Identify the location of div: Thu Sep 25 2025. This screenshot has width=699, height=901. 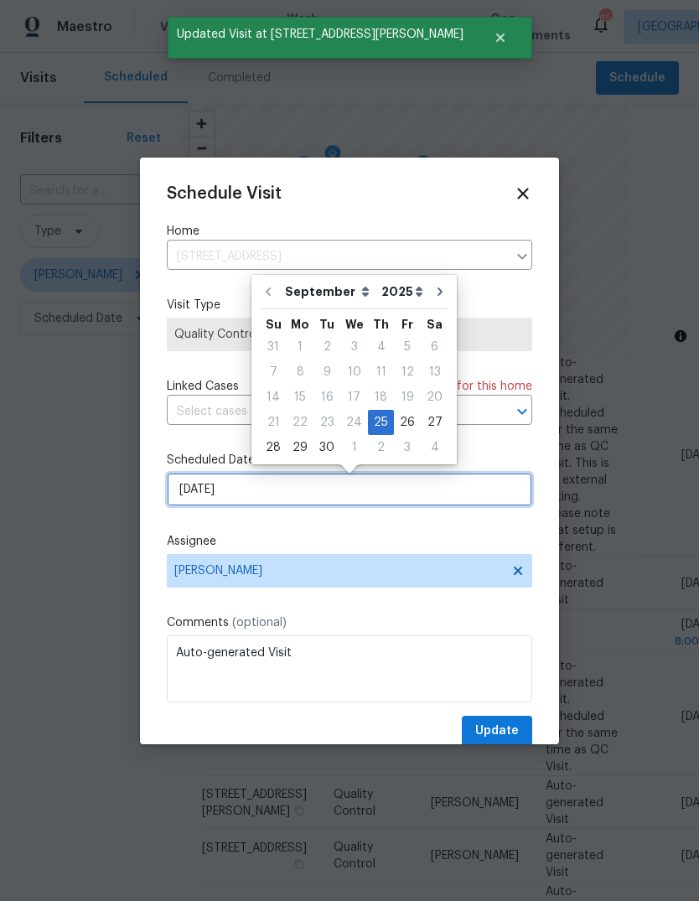
(381, 422).